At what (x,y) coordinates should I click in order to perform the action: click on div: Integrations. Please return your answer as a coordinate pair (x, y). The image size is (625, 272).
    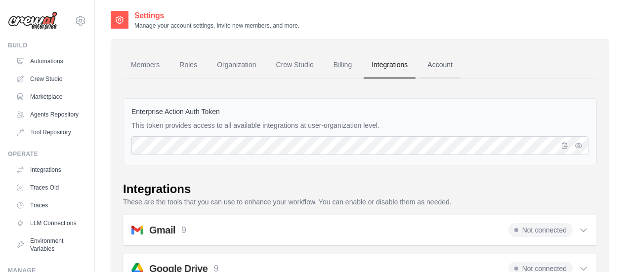
    Looking at the image, I should click on (157, 189).